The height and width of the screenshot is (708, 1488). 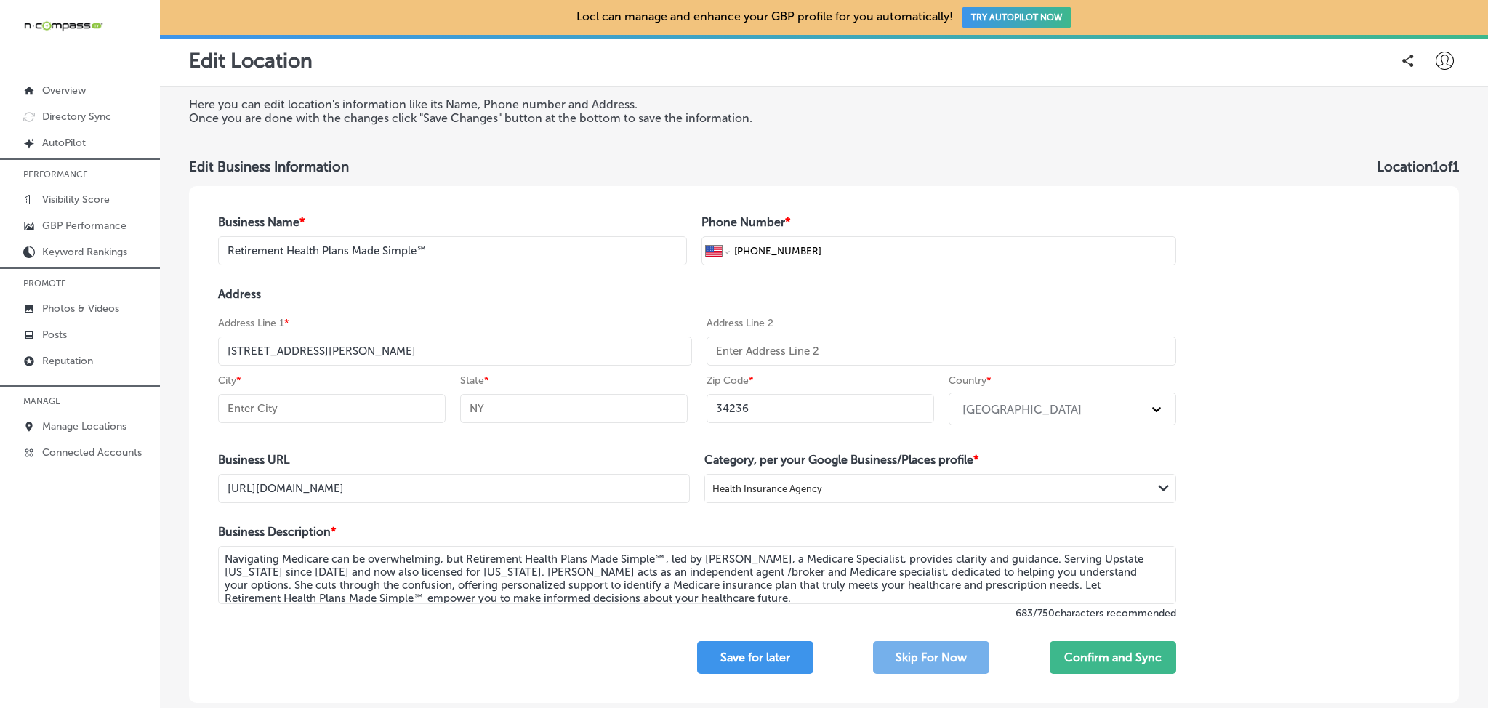 I want to click on p: Manage Locations, so click(x=84, y=426).